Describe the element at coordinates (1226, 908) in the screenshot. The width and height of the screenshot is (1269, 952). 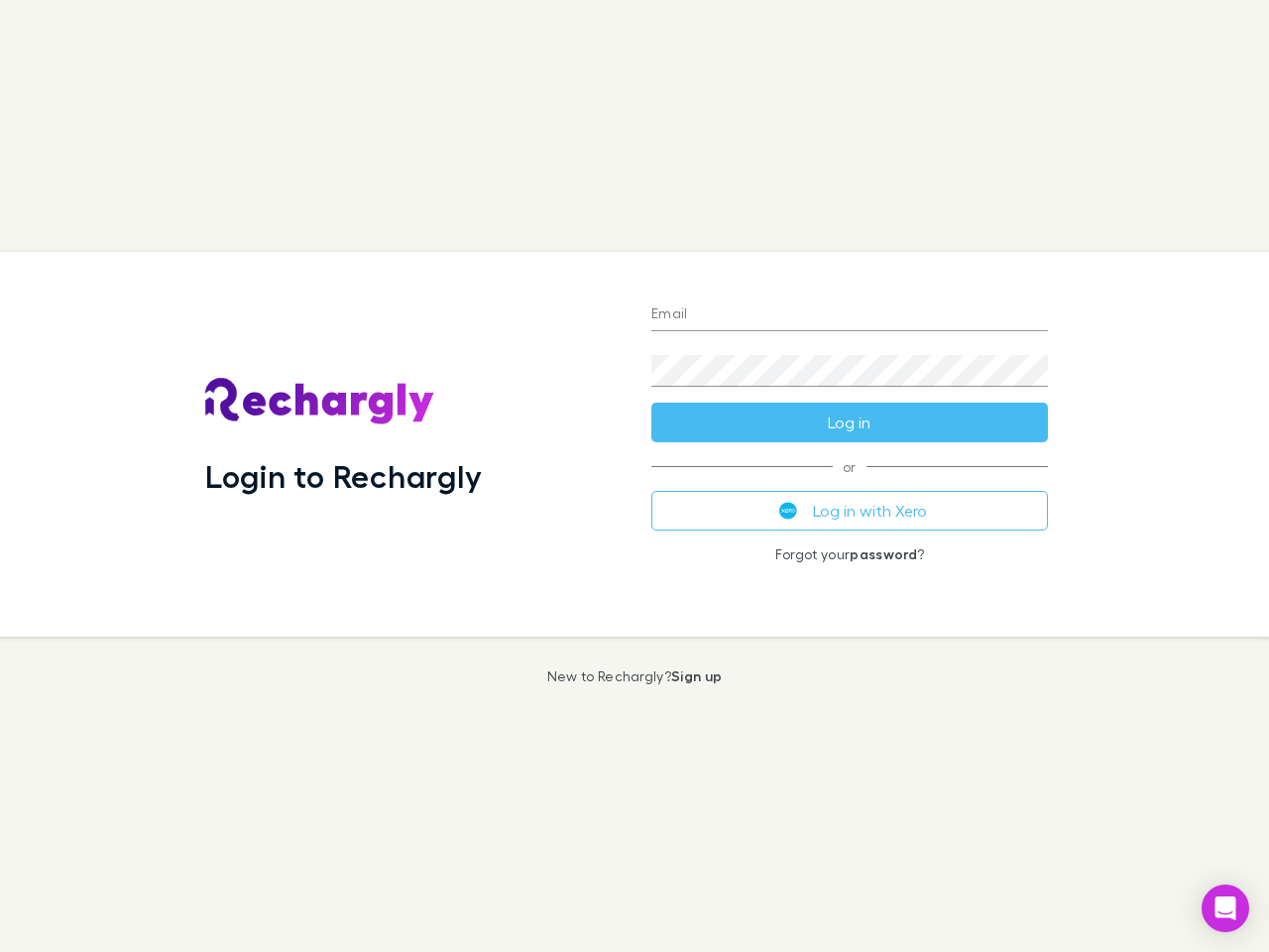
I see `div: Open Intercom Messenger` at that location.